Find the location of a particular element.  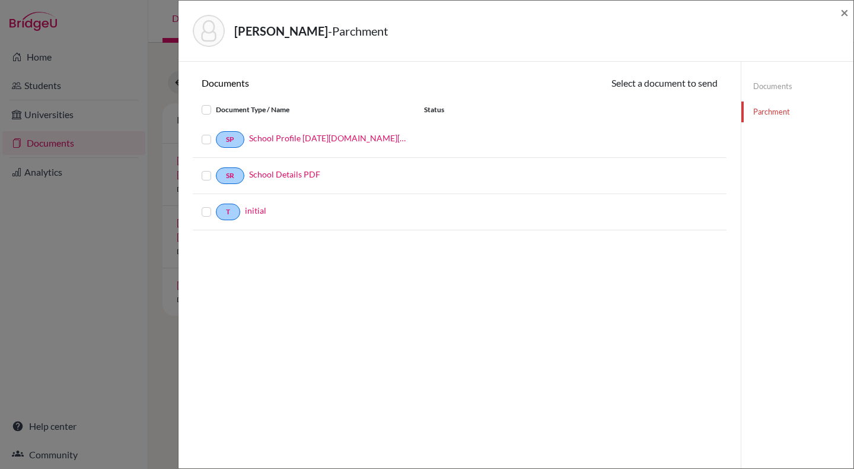

a: T is located at coordinates (228, 212).